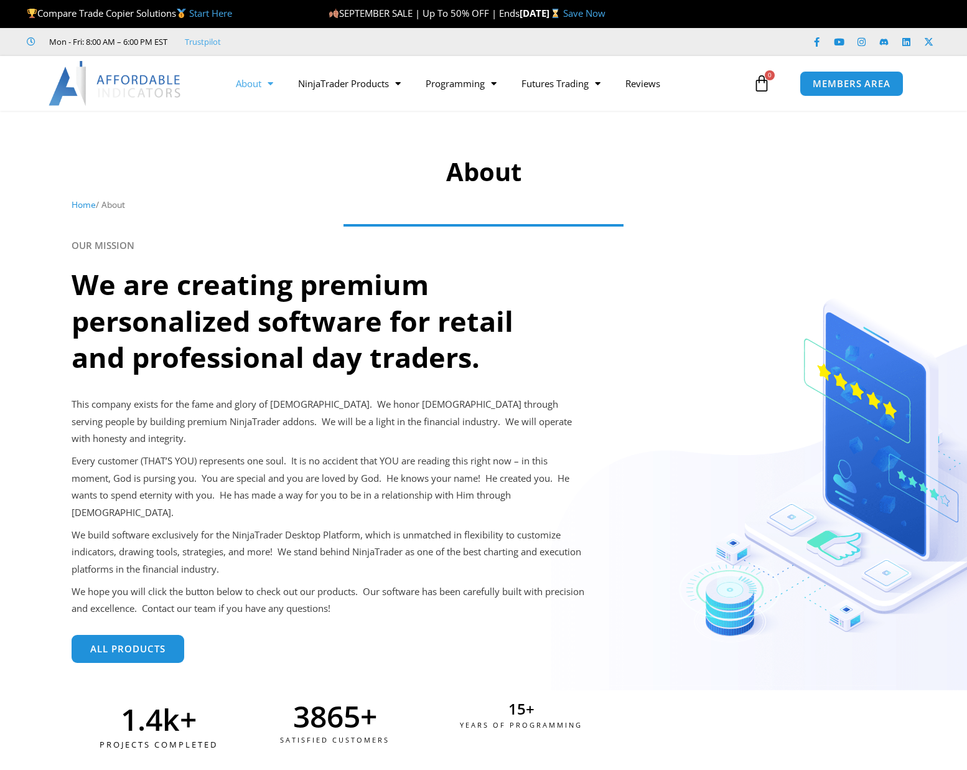 The image size is (967, 770). Describe the element at coordinates (255, 83) in the screenshot. I see `a: About` at that location.